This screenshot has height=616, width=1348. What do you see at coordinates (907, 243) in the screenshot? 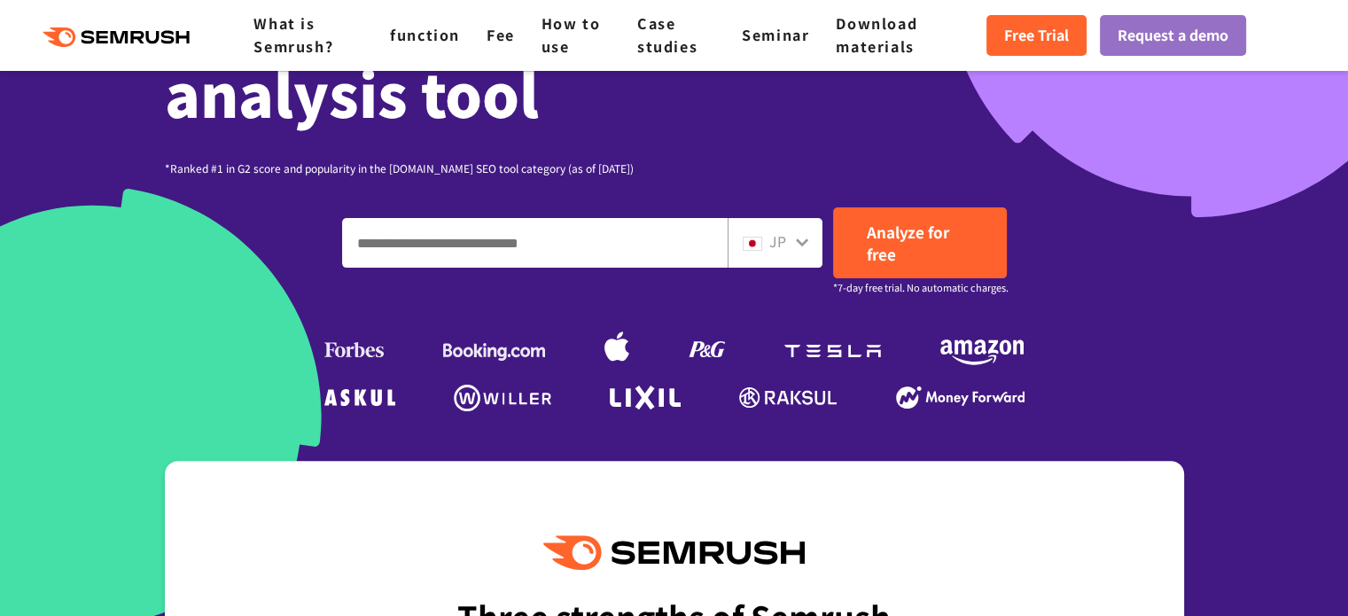
I see `font: Analyze for free` at bounding box center [907, 243].